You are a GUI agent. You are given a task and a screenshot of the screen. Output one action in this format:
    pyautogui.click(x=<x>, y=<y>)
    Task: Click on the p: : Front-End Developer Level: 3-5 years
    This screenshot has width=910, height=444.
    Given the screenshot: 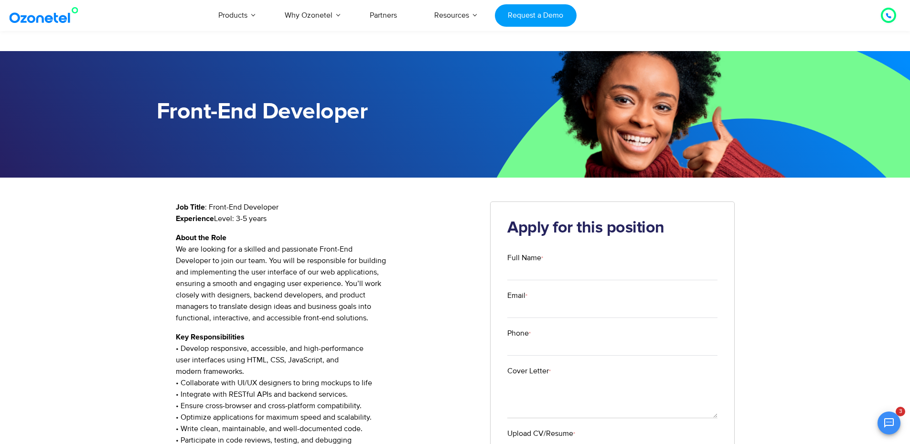 What is the action you would take?
    pyautogui.click(x=326, y=213)
    